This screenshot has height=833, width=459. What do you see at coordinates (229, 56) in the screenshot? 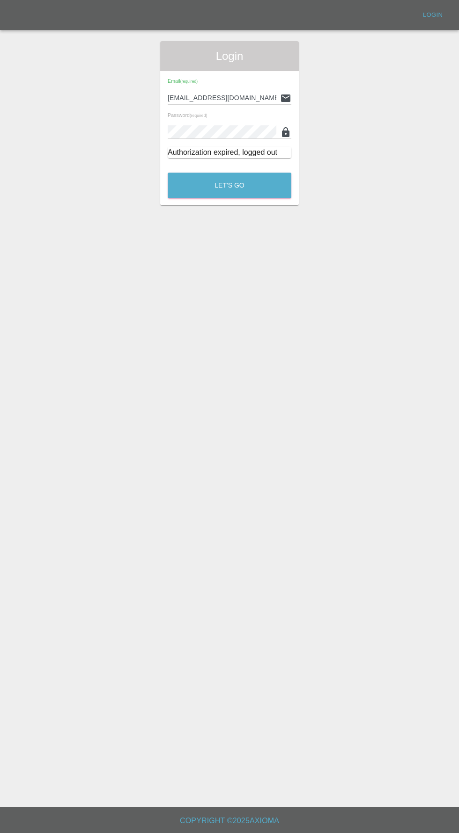
I see `span: Login` at bounding box center [229, 56].